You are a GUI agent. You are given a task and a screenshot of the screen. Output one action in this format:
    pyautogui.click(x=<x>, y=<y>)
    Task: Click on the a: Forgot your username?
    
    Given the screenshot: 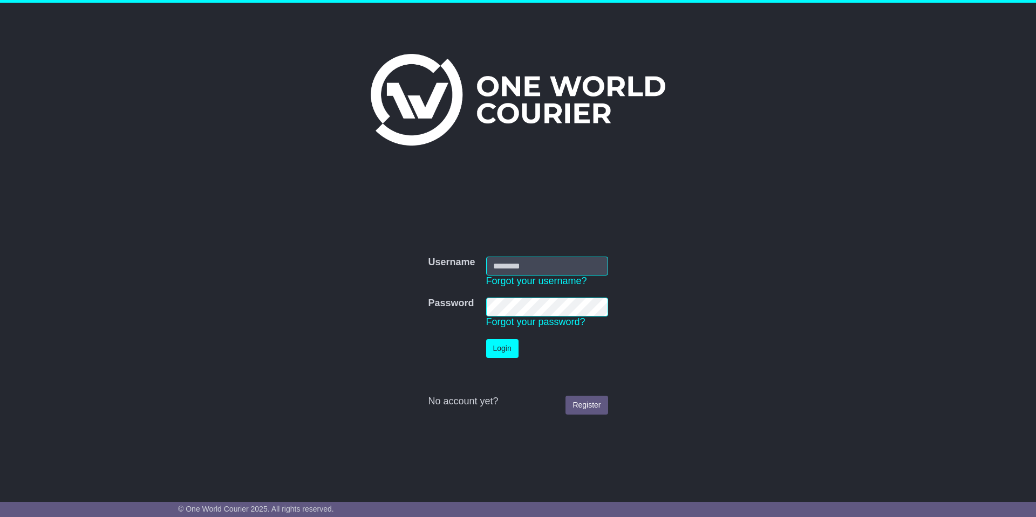 What is the action you would take?
    pyautogui.click(x=536, y=281)
    